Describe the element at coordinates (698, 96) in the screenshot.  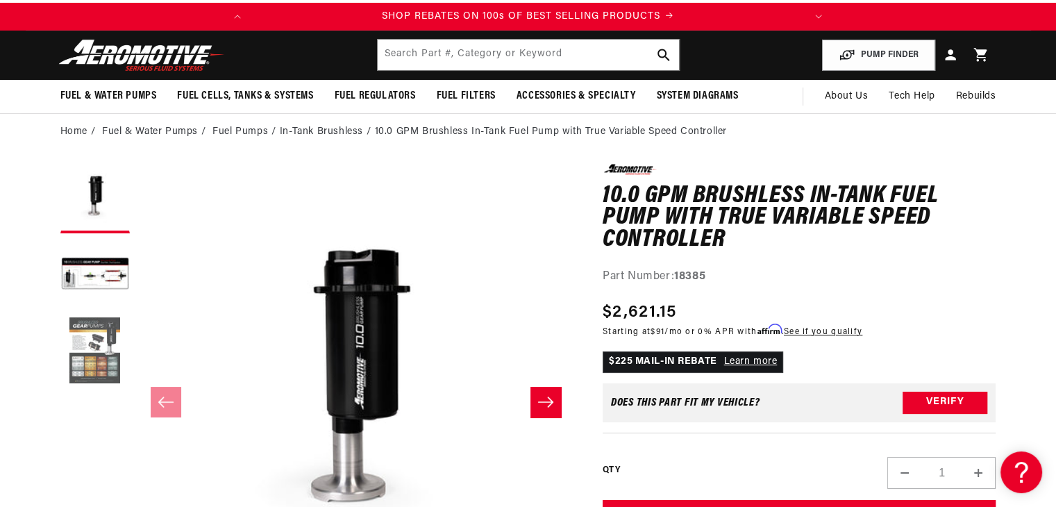
I see `span: System Diagrams` at that location.